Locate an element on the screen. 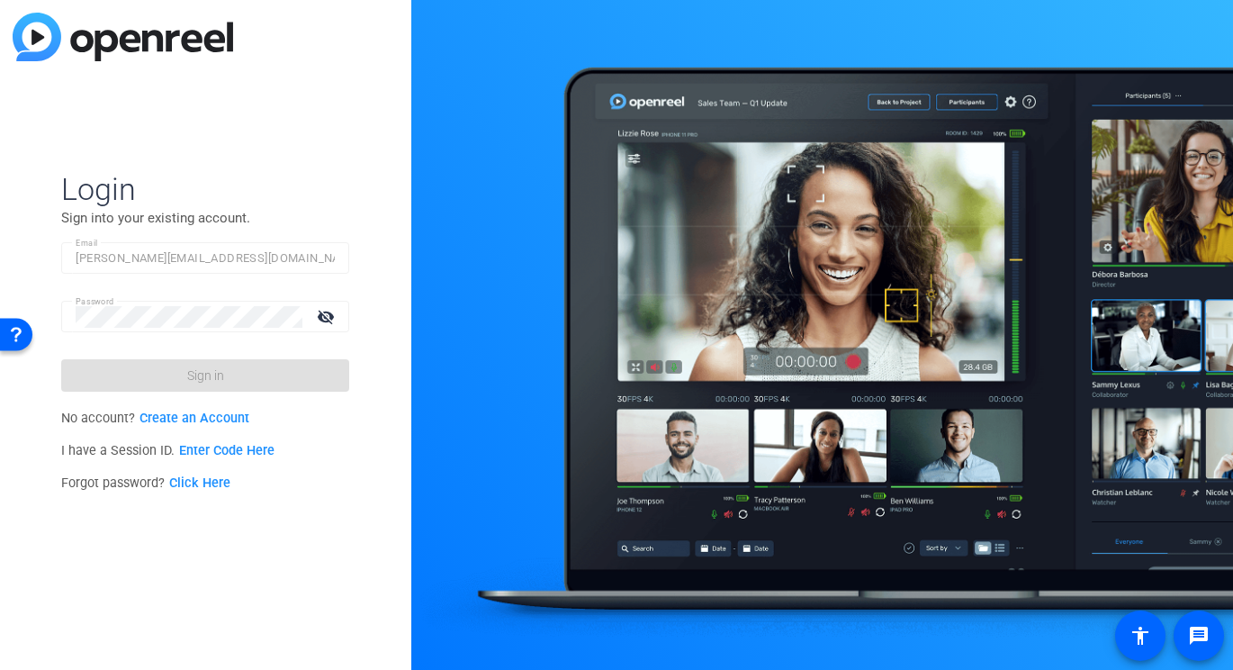  a: Click Here is located at coordinates (200, 483).